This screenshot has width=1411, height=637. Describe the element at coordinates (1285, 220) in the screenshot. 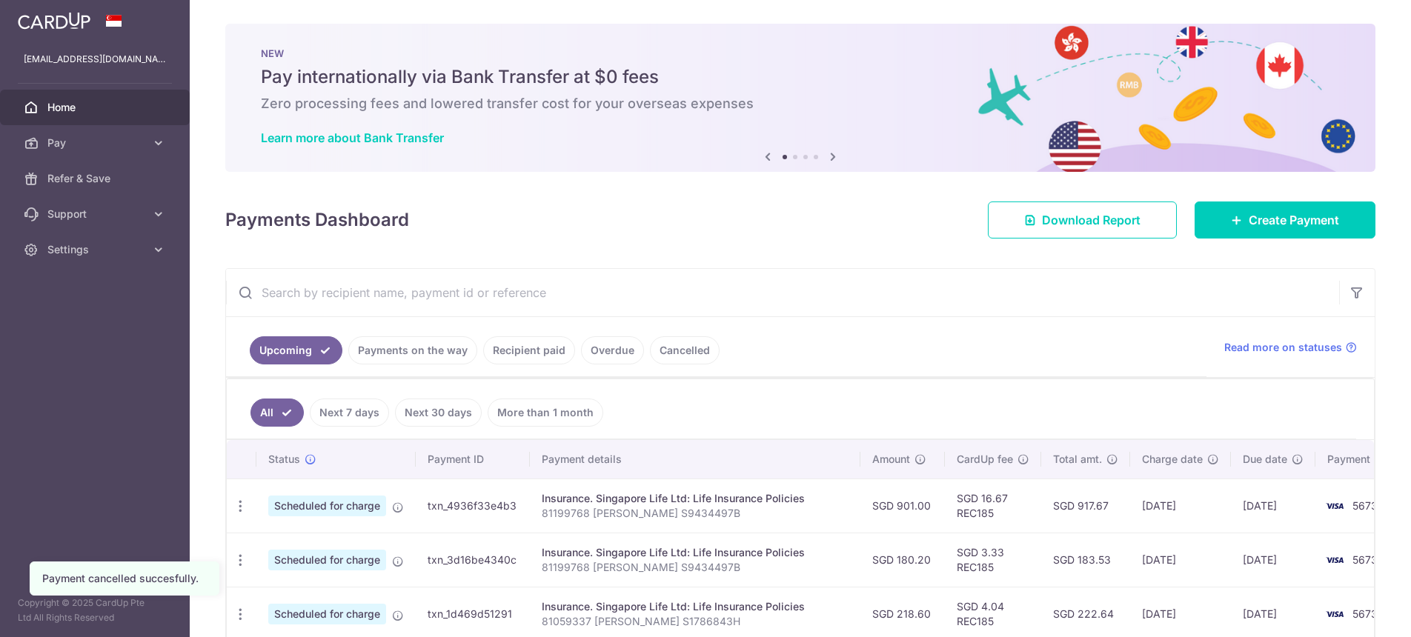

I see `a: Create Payment` at that location.